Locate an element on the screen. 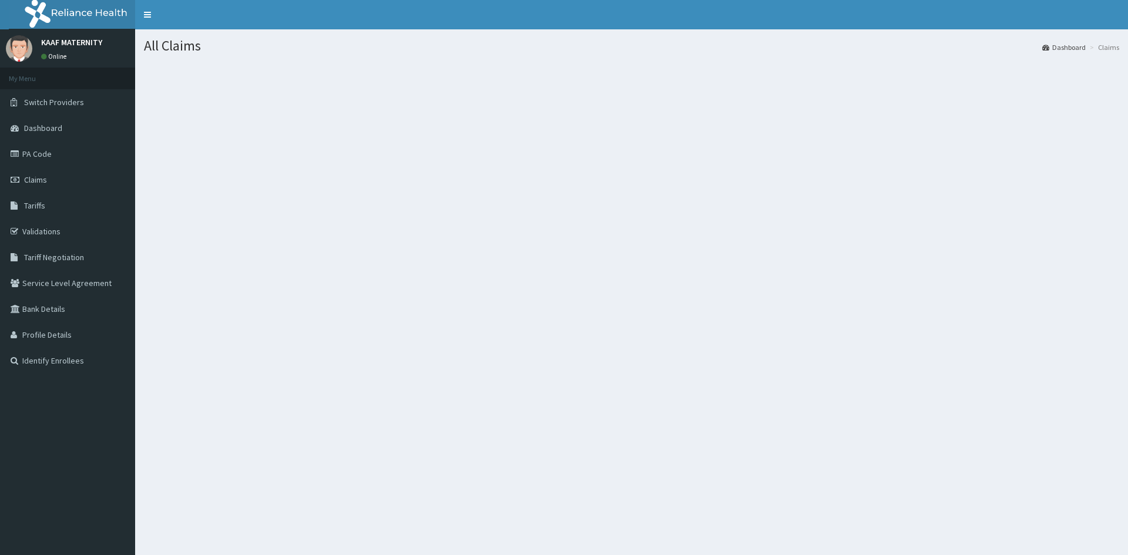  img: User Image is located at coordinates (19, 48).